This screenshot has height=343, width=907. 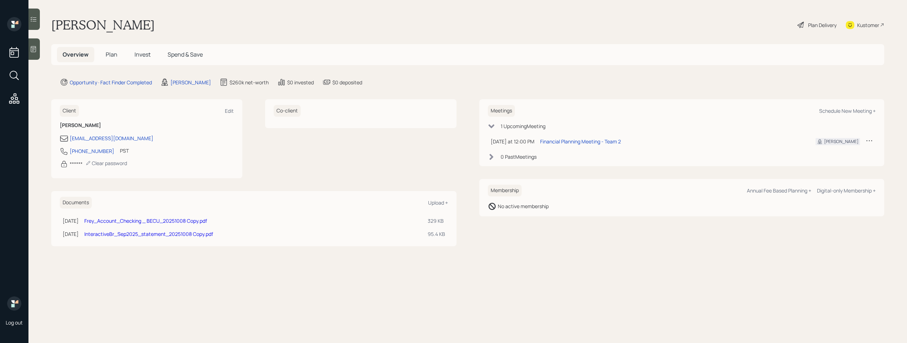 What do you see at coordinates (111, 54) in the screenshot?
I see `span: Plan` at bounding box center [111, 54].